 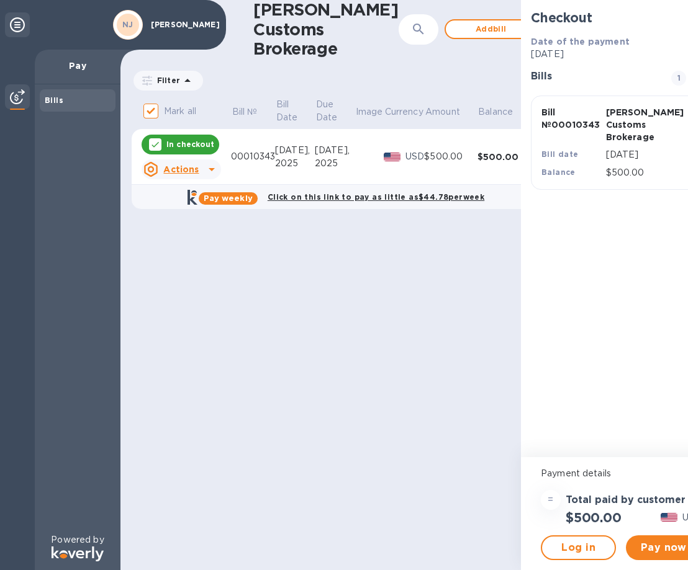 I want to click on img: Logo, so click(x=78, y=554).